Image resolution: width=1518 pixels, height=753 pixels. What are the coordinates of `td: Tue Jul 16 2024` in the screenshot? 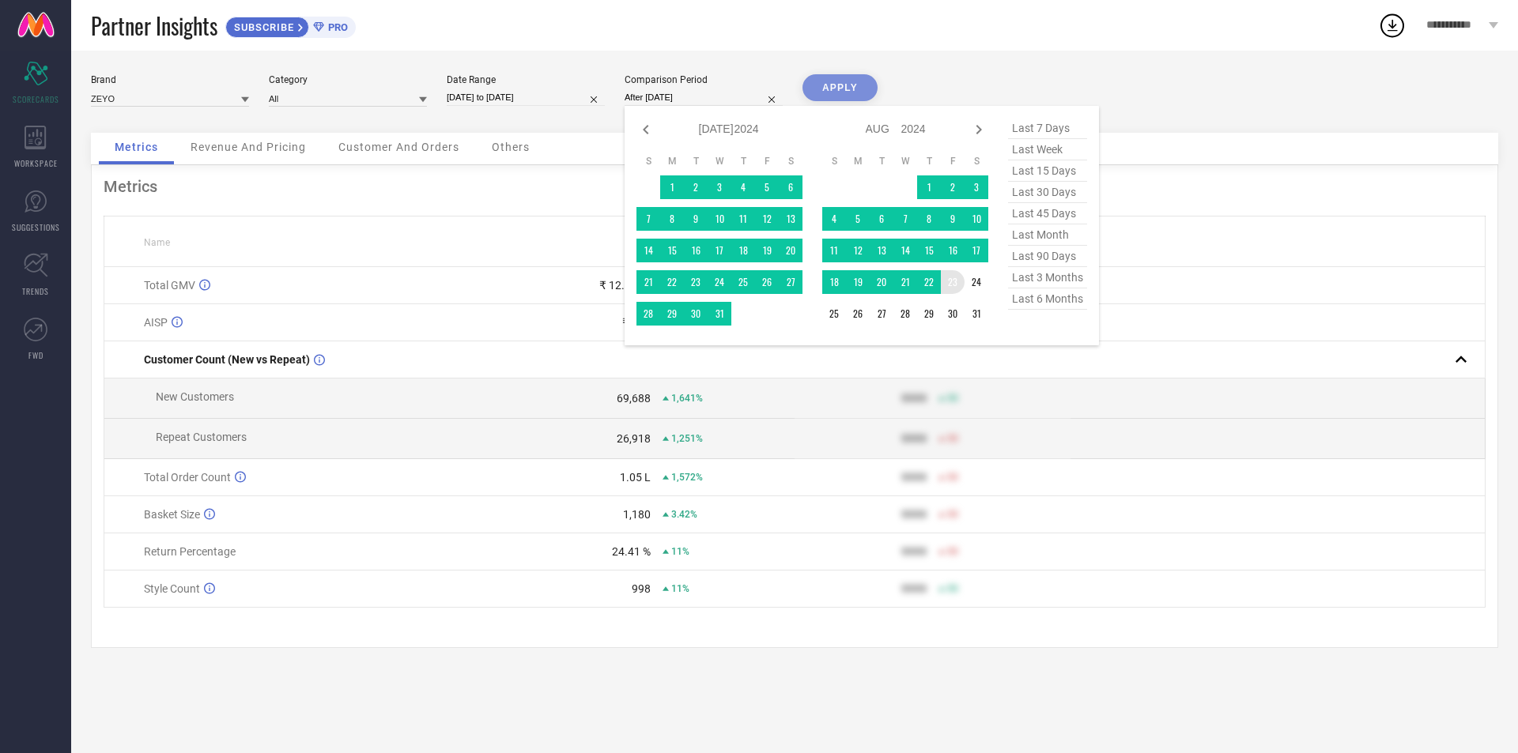 It's located at (696, 251).